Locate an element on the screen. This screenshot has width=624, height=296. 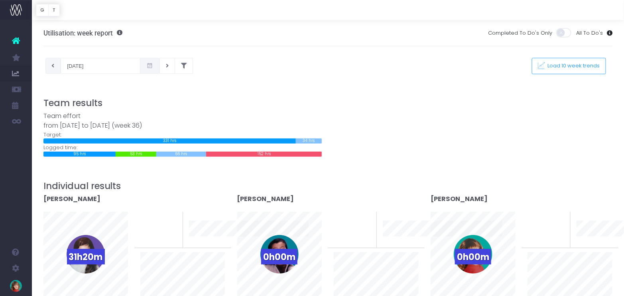
span: Load 10 week trends is located at coordinates (573, 66).